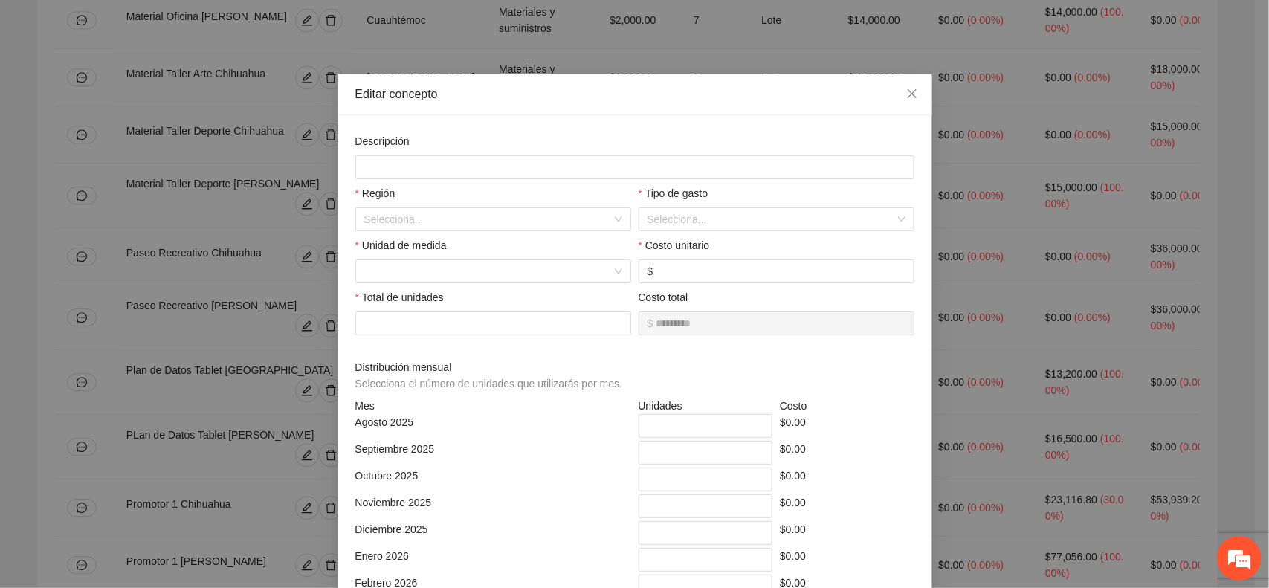 The image size is (1269, 588). What do you see at coordinates (492, 376) in the screenshot?
I see `span: Distribución mensual` at bounding box center [492, 376].